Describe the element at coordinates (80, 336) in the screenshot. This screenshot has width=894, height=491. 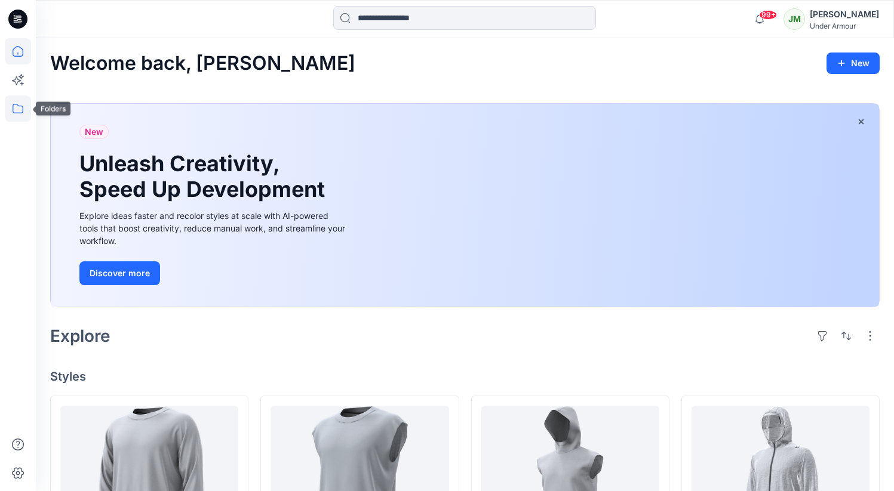
I see `h2: Explore` at that location.